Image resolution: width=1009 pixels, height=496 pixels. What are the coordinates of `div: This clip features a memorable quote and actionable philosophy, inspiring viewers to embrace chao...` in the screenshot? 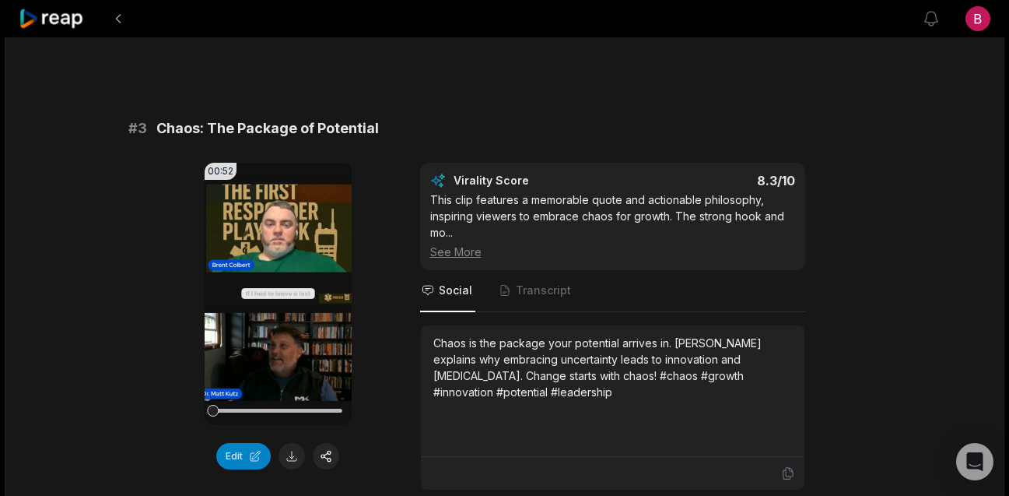 It's located at (612, 226).